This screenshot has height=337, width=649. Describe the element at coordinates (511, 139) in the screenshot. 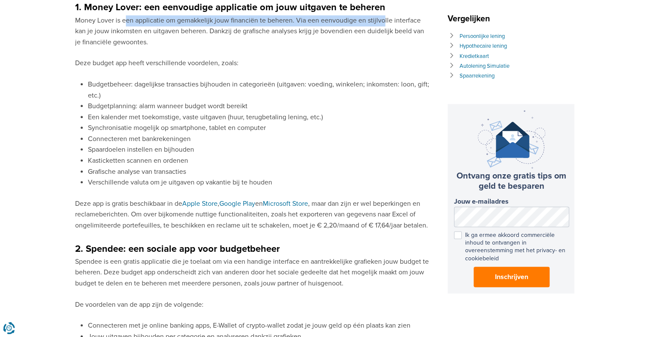

I see `img: newsletter` at that location.